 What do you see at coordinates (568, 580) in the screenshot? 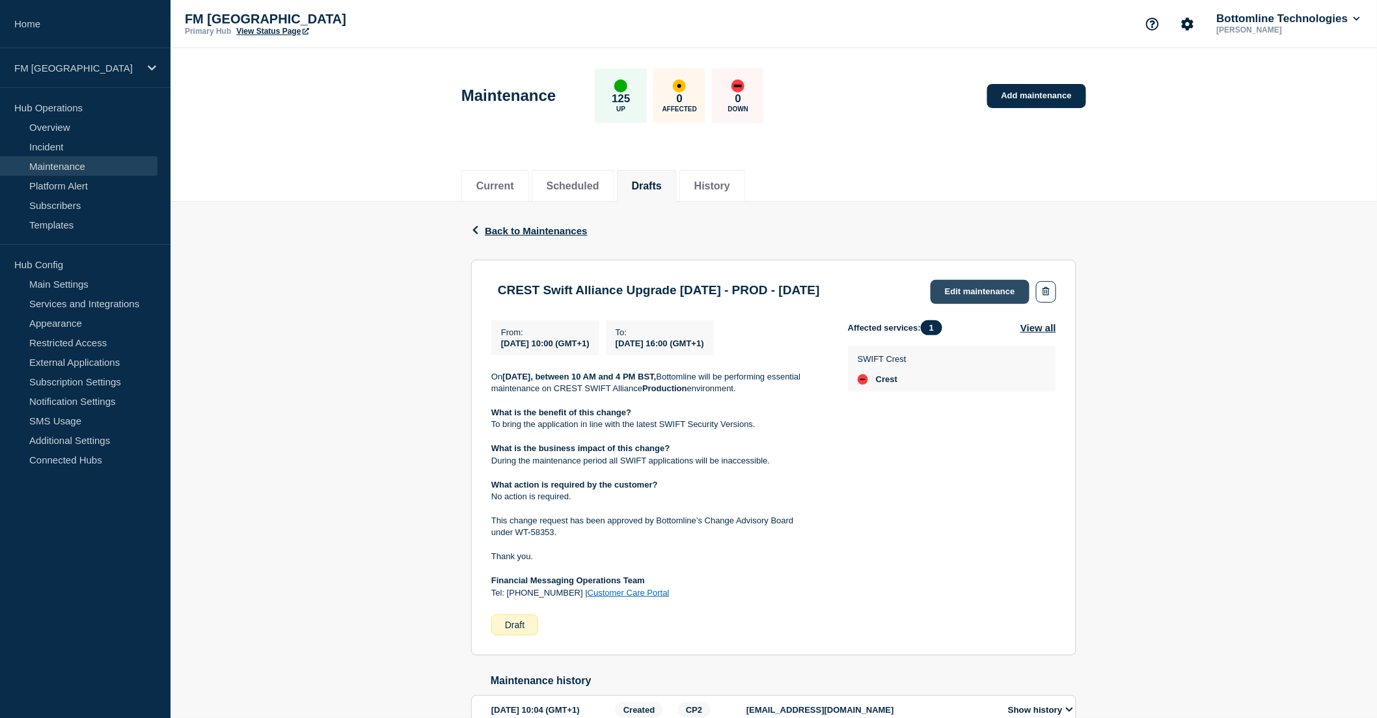
I see `strong: Financial Messaging Operations Team` at bounding box center [568, 580].